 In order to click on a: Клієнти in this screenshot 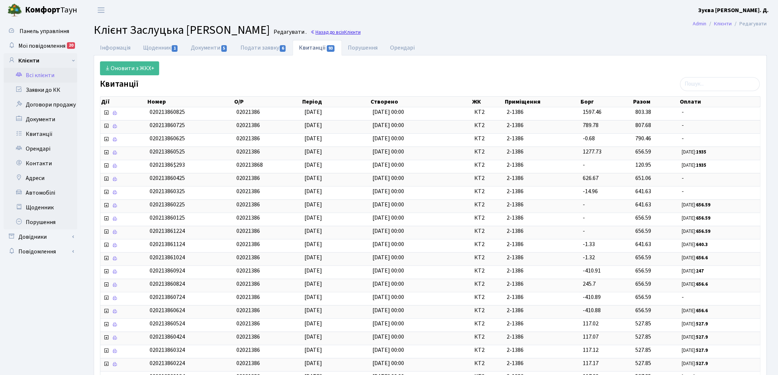, I will do `click(40, 61)`.